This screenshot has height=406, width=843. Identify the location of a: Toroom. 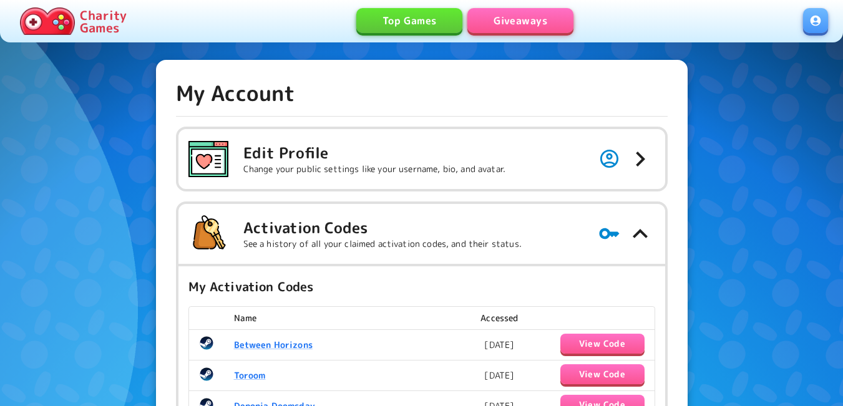
(250, 375).